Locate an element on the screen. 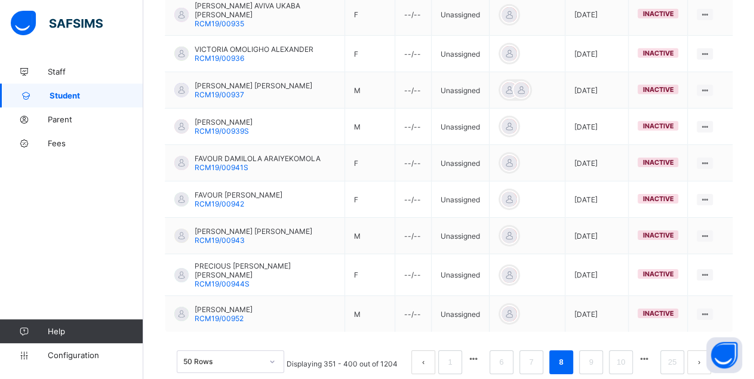 The image size is (754, 379). span: Staff is located at coordinates (95, 72).